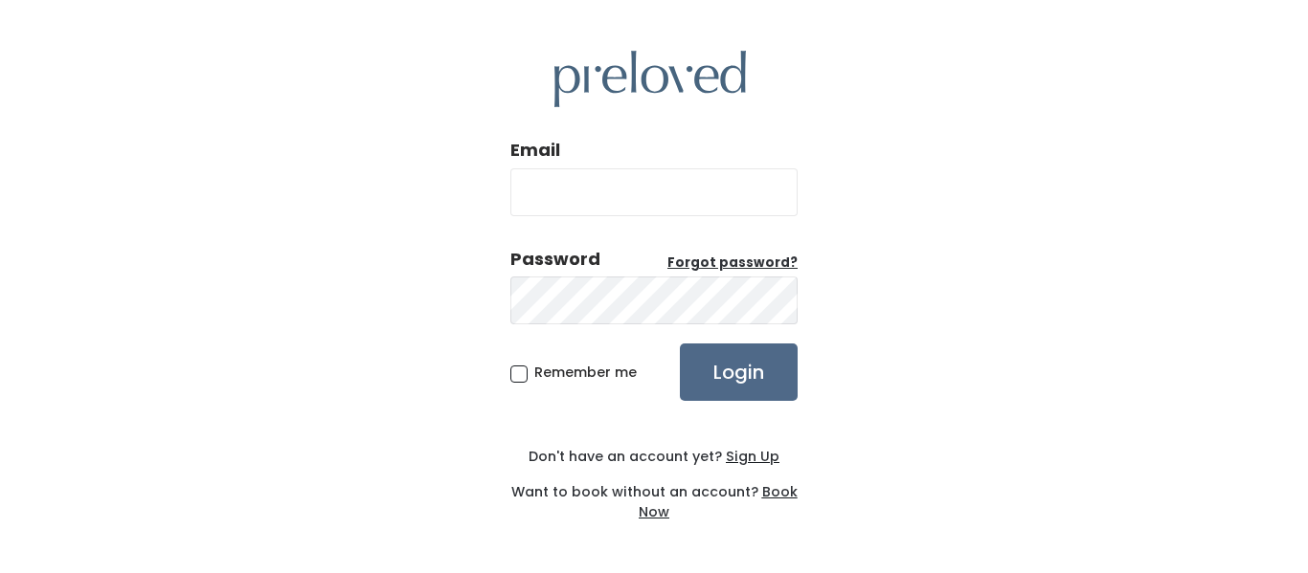 This screenshot has height=573, width=1308. Describe the element at coordinates (654, 457) in the screenshot. I see `div: Don't have an account yet?` at that location.